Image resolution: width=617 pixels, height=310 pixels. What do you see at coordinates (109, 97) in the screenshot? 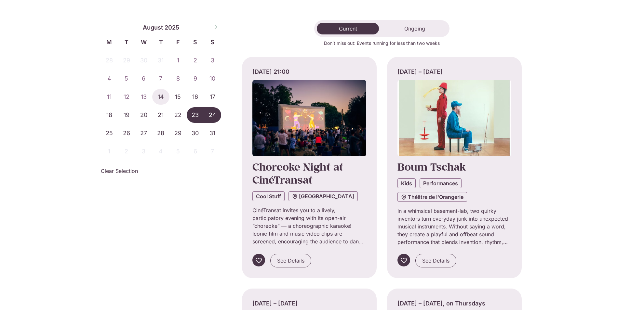
I see `span: August 11, 2025` at bounding box center [109, 97].